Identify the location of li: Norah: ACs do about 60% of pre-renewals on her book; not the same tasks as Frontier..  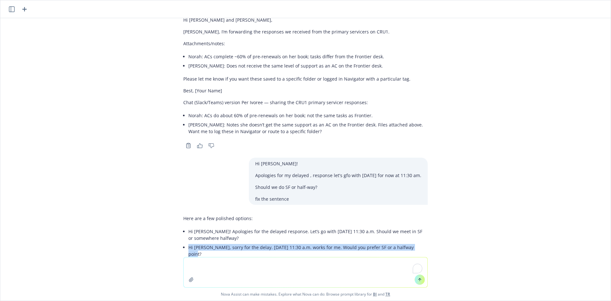
(308, 115).